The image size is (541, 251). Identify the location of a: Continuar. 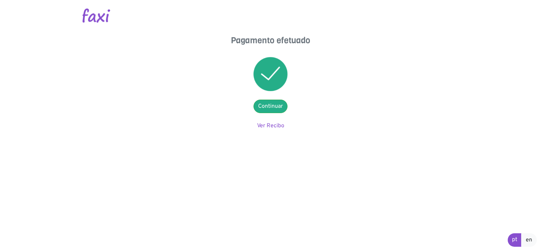
(271, 106).